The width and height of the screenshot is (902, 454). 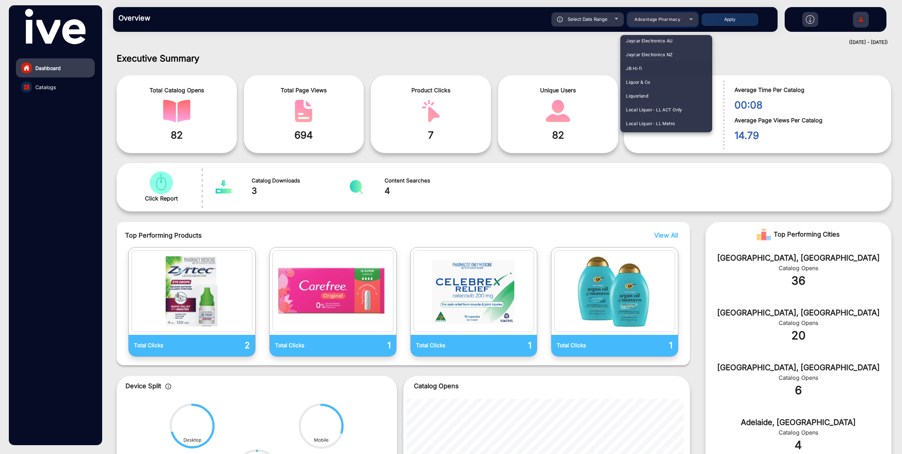 I want to click on span: Liquorland, so click(x=637, y=96).